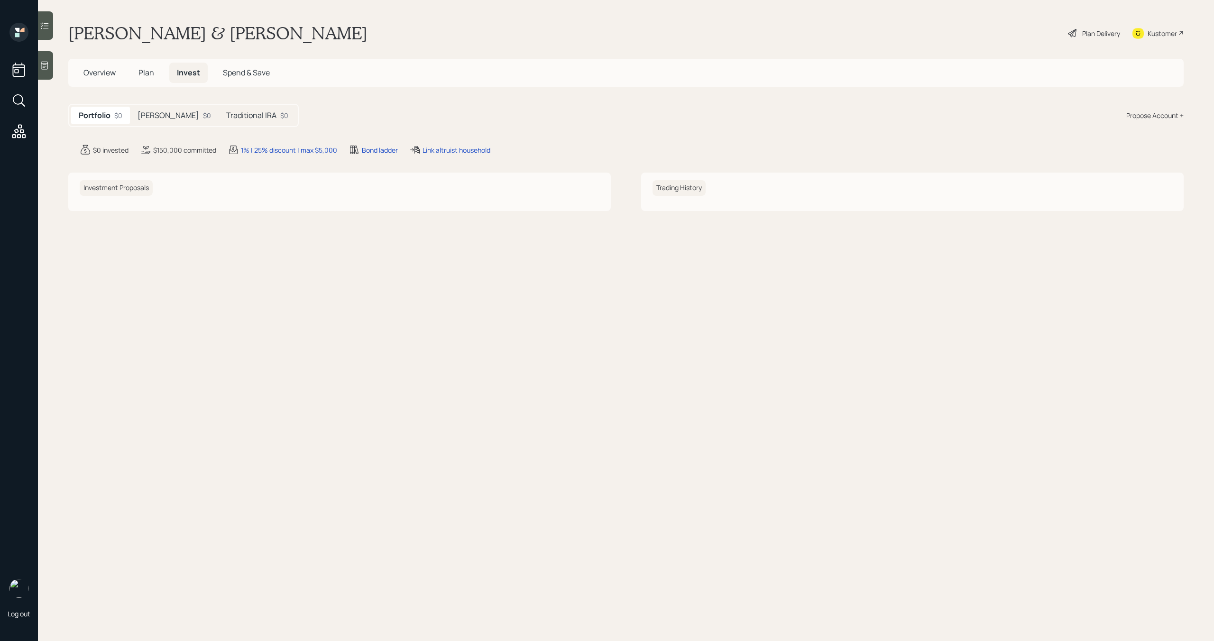  What do you see at coordinates (100, 73) in the screenshot?
I see `span: Overview` at bounding box center [100, 73].